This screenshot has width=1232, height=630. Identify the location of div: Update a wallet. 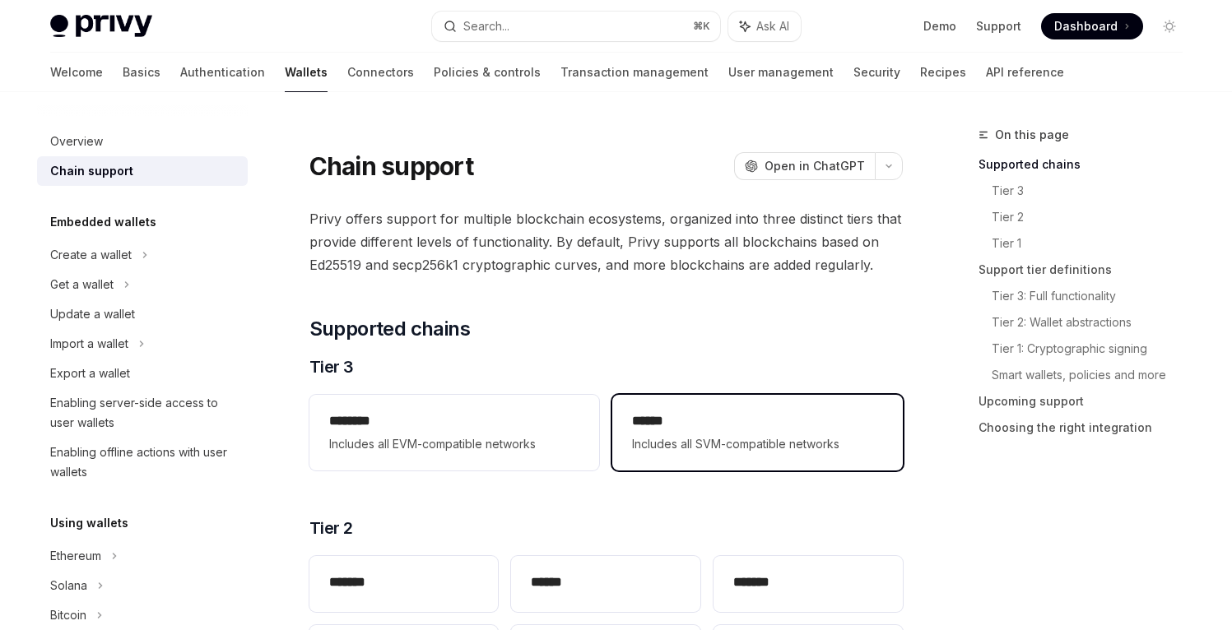
(92, 314).